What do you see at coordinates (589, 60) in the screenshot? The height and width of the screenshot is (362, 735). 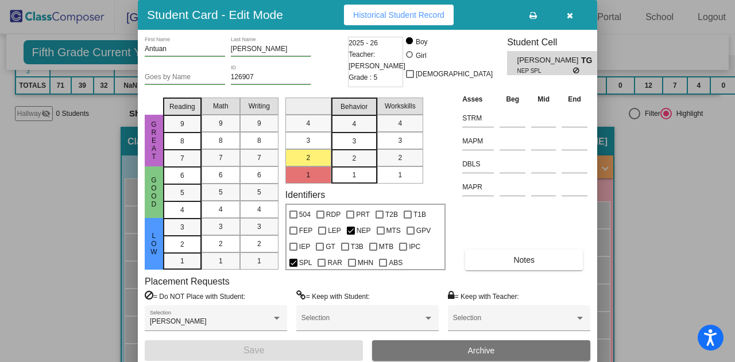 I see `span: TG` at bounding box center [589, 60].